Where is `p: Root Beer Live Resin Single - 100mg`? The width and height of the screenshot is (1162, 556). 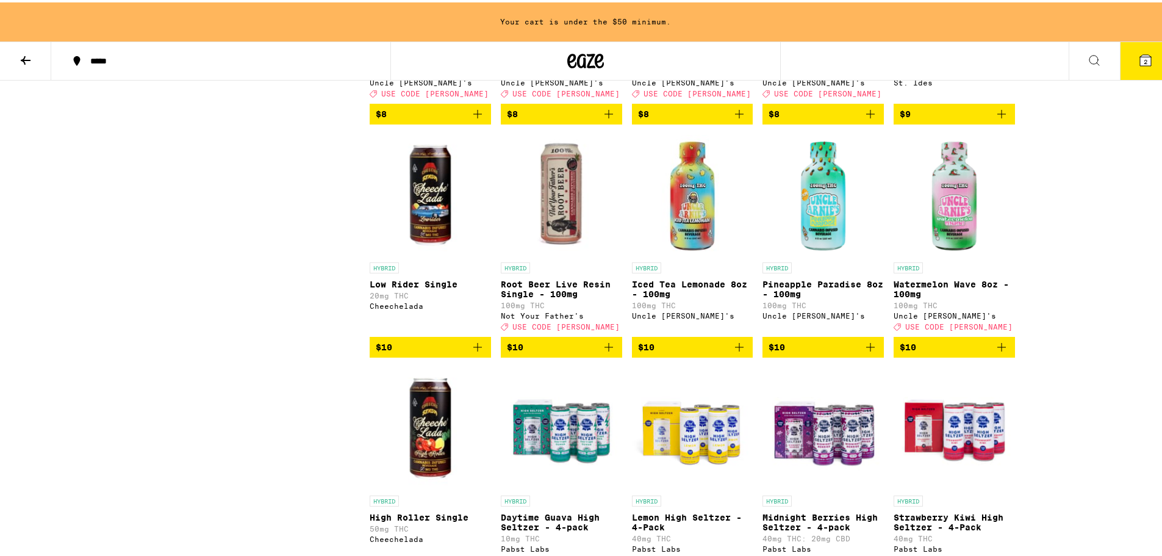
p: Root Beer Live Resin Single - 100mg is located at coordinates (561, 287).